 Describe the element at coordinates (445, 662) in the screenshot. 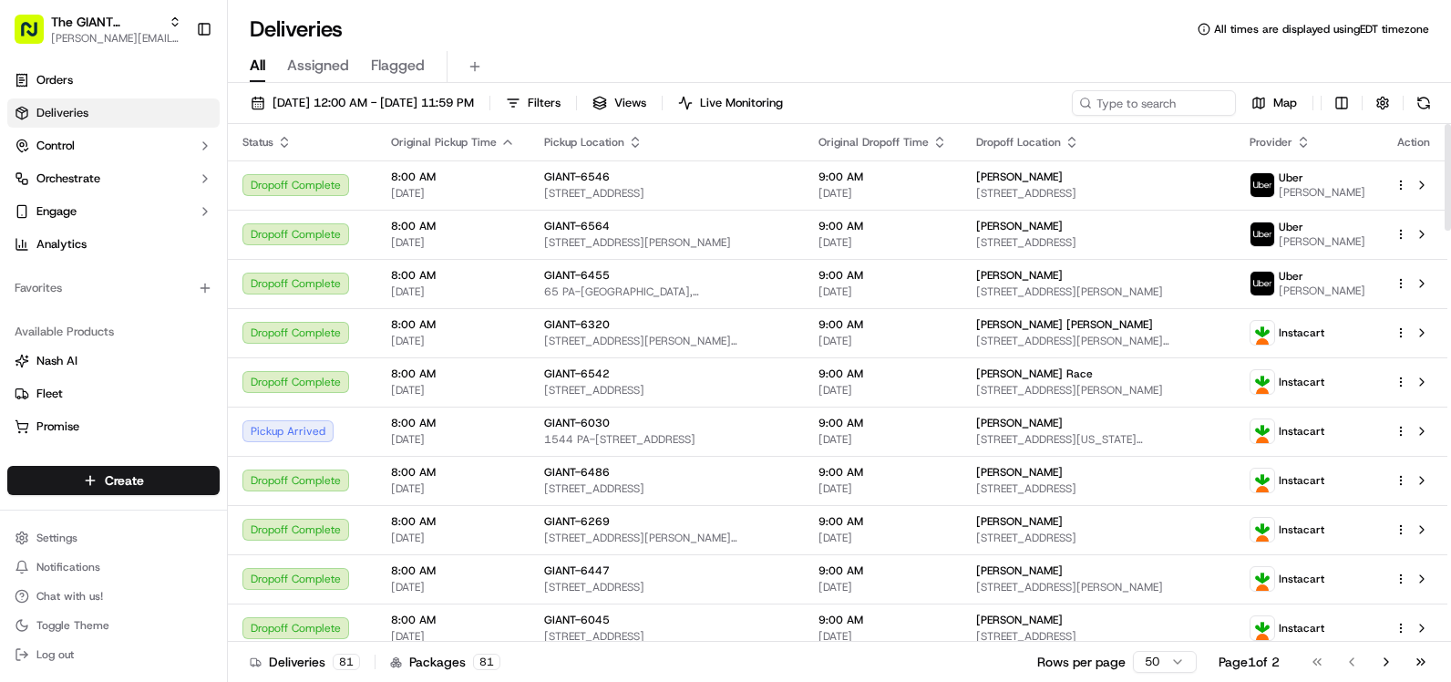

I see `div: Packages` at that location.